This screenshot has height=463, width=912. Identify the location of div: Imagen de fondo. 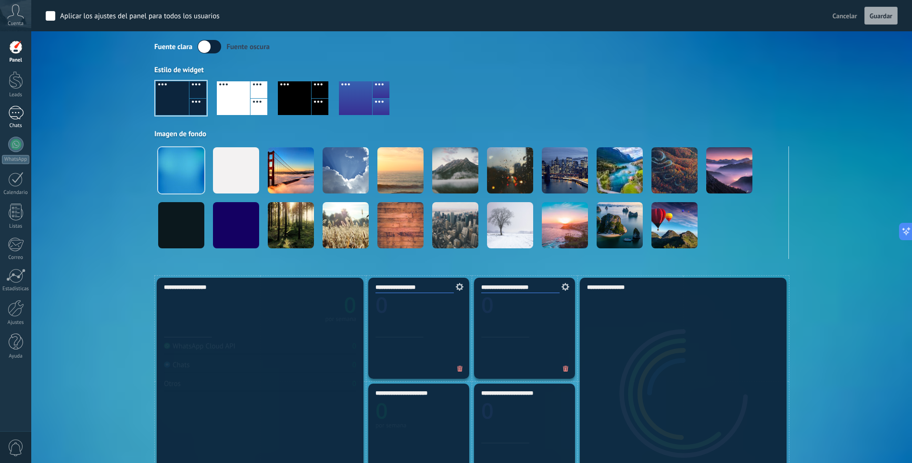
(472, 134).